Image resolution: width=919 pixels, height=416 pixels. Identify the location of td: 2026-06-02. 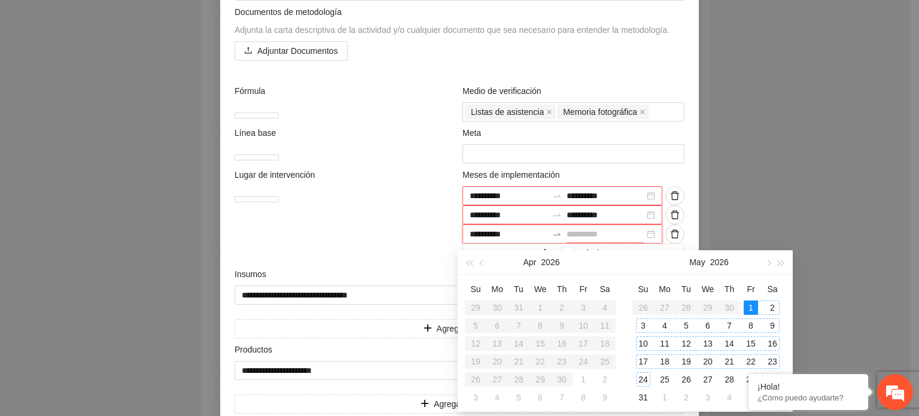
(686, 397).